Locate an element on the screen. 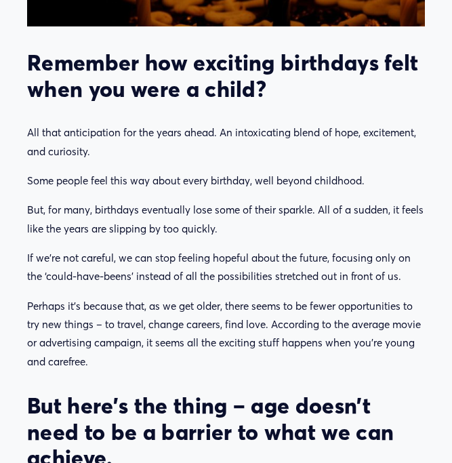 The image size is (452, 463). strong: Remember how exciting birthdays felt when you were a child? is located at coordinates (226, 75).